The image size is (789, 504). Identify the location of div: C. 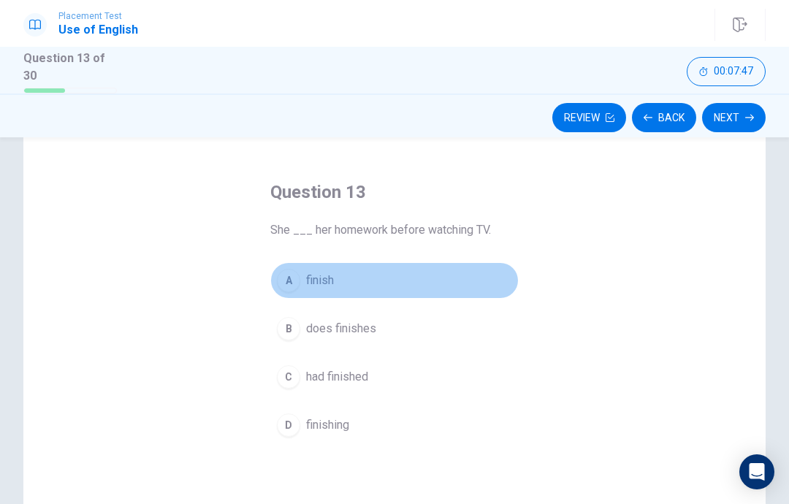
(289, 377).